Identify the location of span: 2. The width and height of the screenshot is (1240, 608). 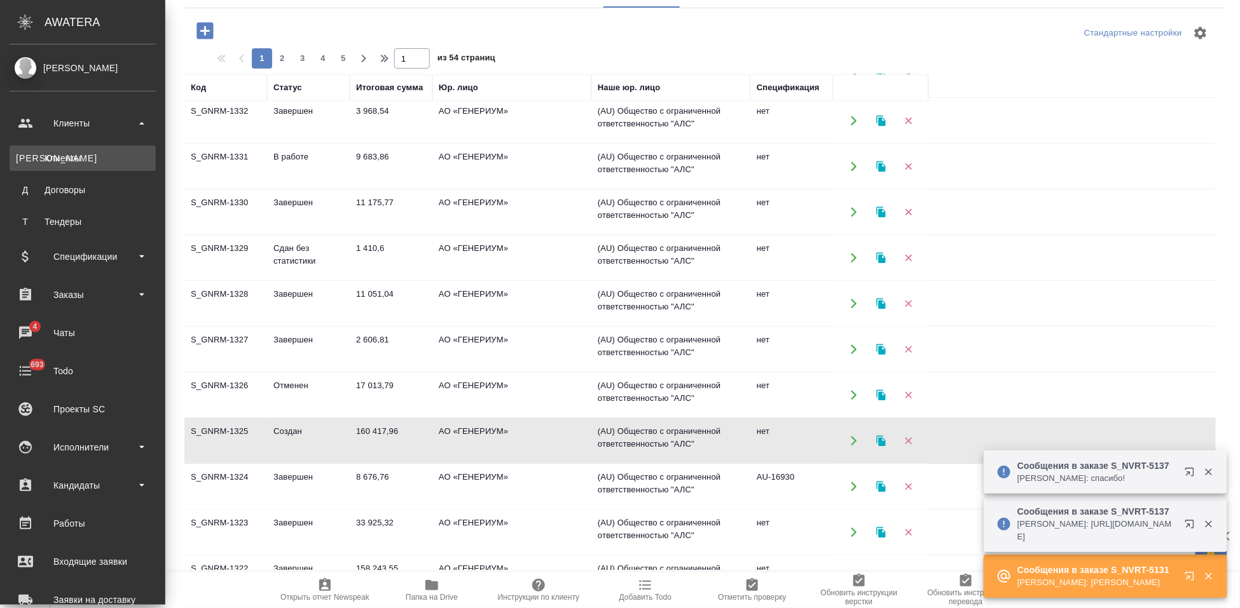
(282, 58).